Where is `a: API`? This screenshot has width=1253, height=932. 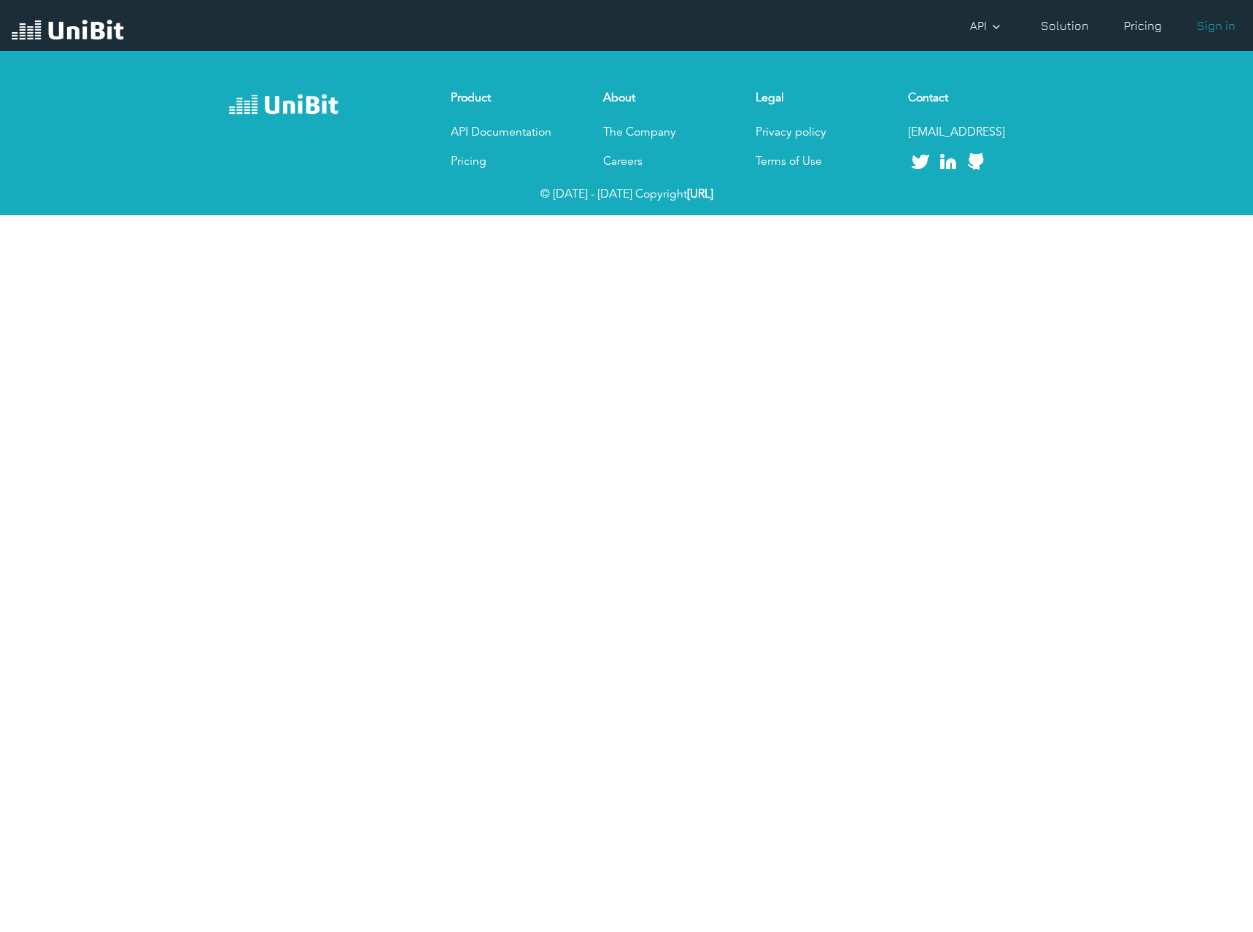
a: API is located at coordinates (987, 26).